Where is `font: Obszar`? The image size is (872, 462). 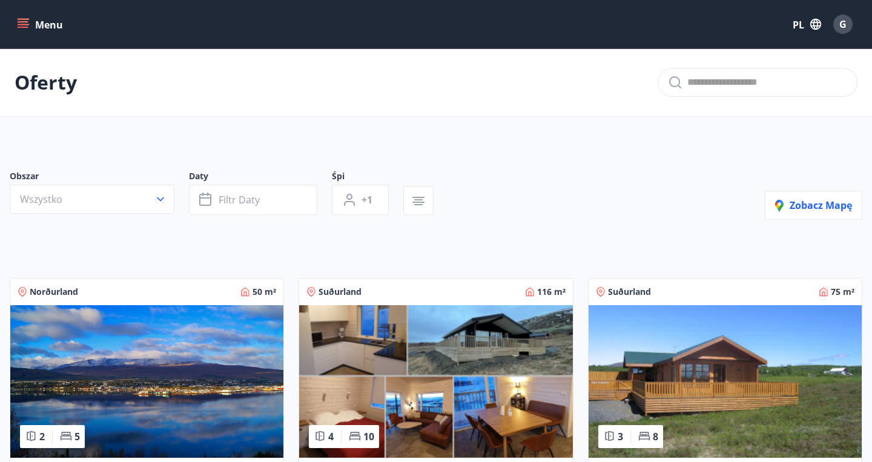 font: Obszar is located at coordinates (24, 176).